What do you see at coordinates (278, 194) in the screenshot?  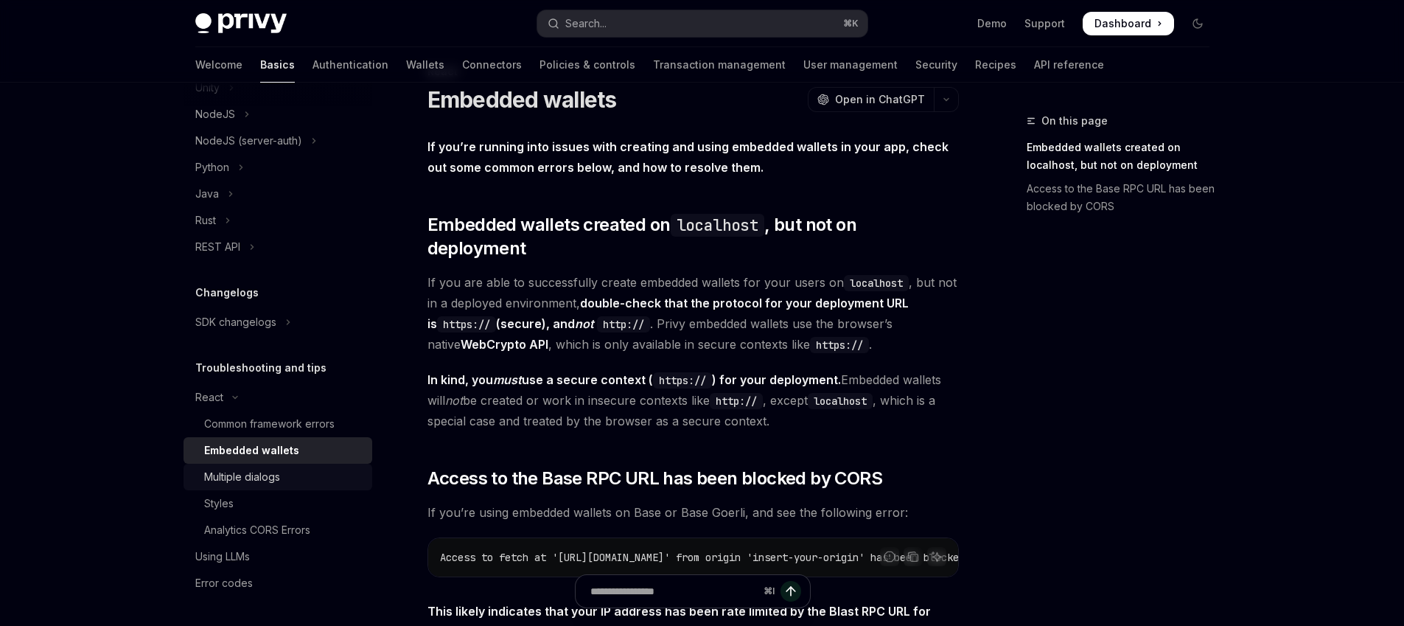 I see `button: Toggle Java section` at bounding box center [278, 194].